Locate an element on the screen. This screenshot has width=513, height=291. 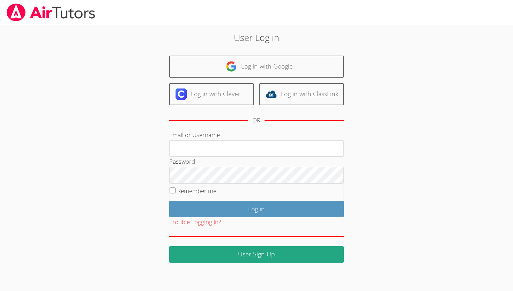
a: Log in with ClassLink is located at coordinates (302, 94).